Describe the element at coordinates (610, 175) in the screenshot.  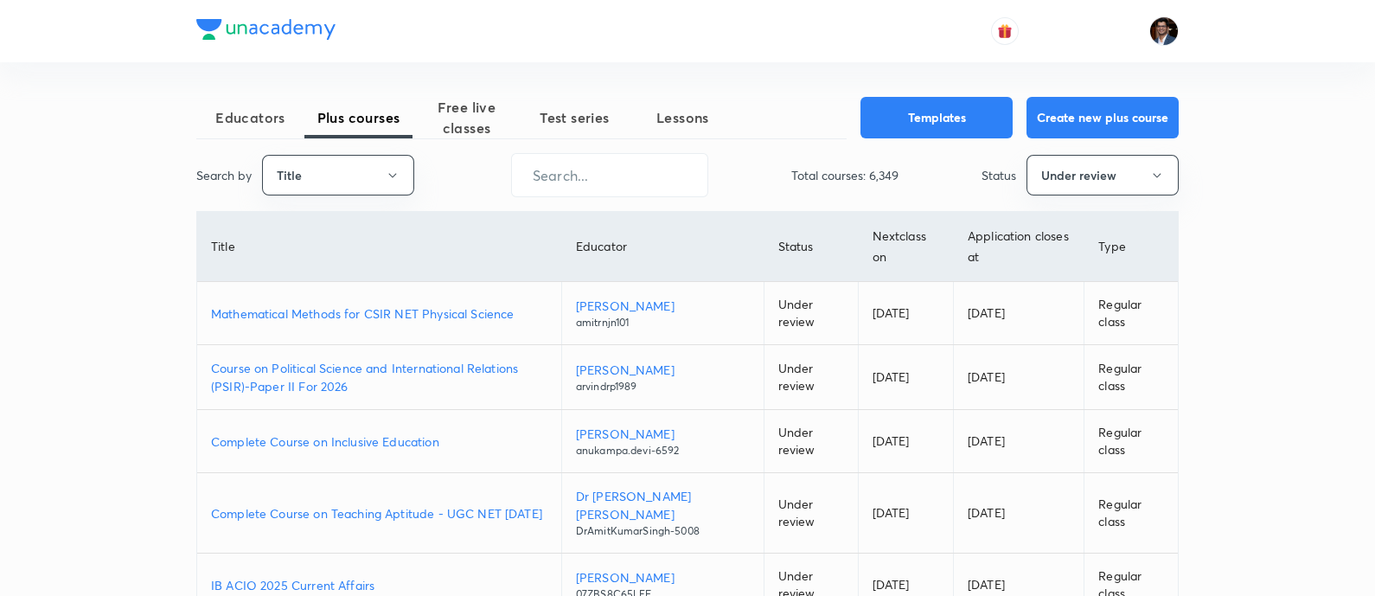
I see `input: Search...` at that location.